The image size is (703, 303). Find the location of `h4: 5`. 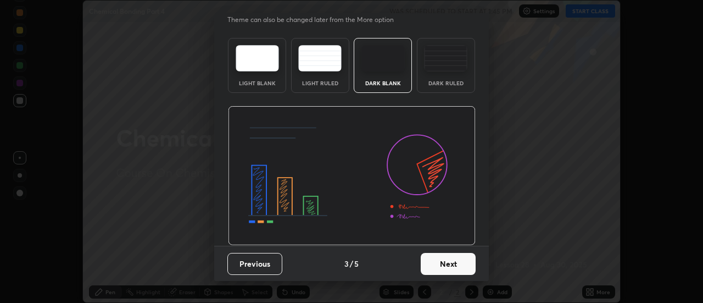

h4: 5 is located at coordinates (356, 263).